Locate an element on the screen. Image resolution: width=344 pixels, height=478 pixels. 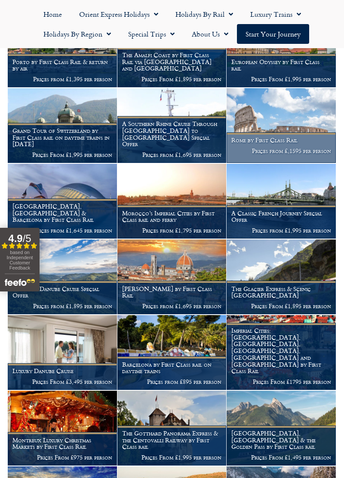
a: Morocco’s Imperial Cities by First Class rail and ferry Prices from £1,795 per person is located at coordinates (172, 201).